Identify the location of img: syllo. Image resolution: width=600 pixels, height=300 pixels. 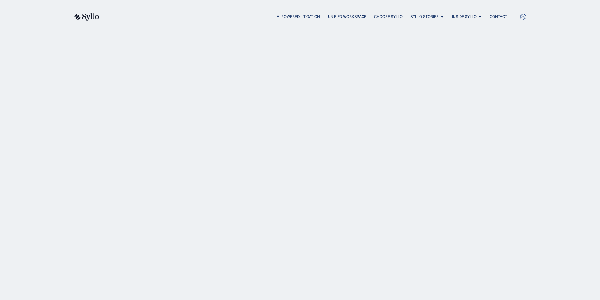
(86, 17).